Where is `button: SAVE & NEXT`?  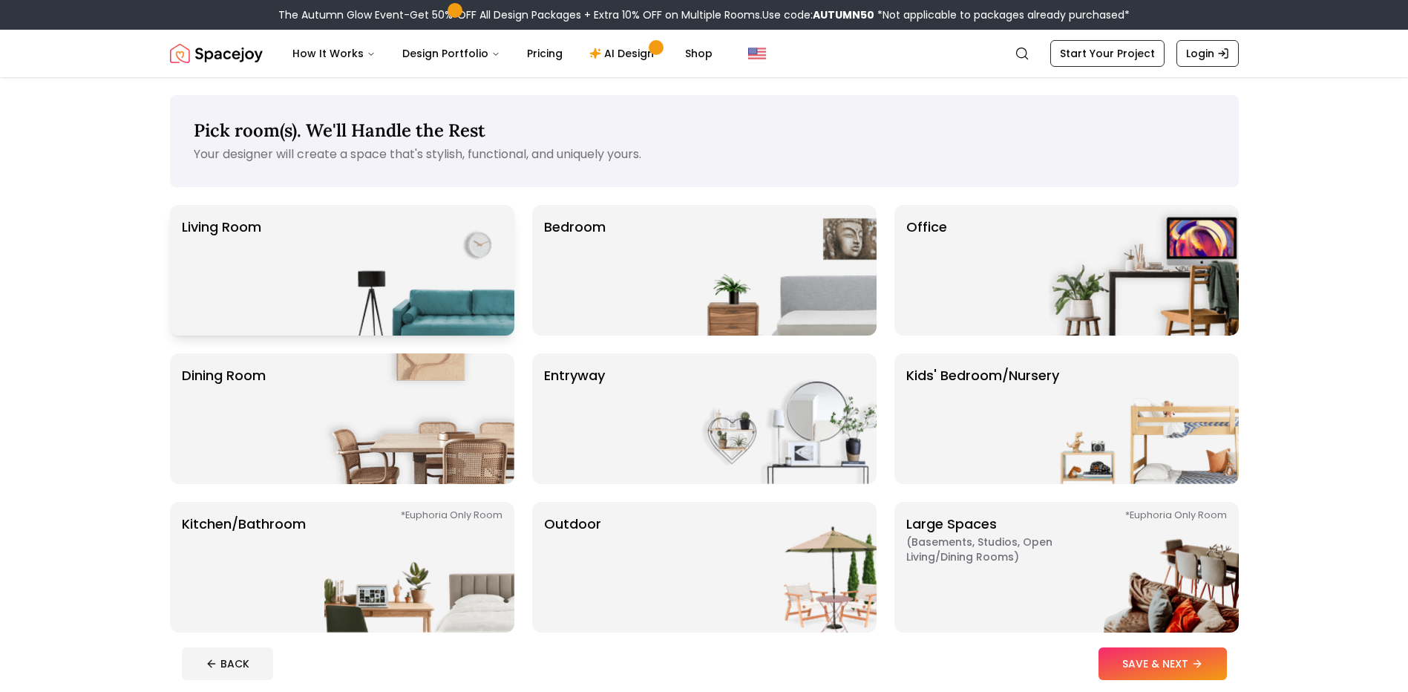 button: SAVE & NEXT is located at coordinates (1162, 663).